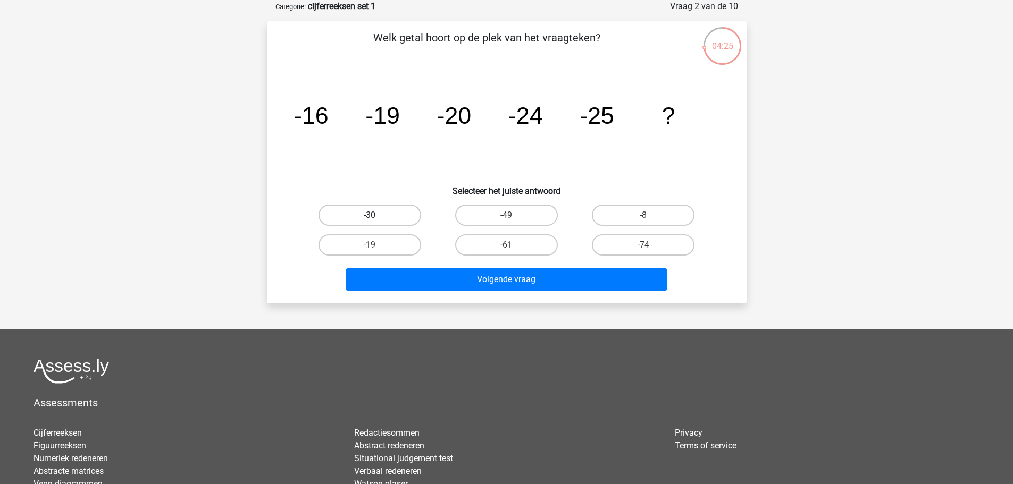 The image size is (1013, 484). Describe the element at coordinates (722, 39) in the screenshot. I see `div: 04:25` at that location.